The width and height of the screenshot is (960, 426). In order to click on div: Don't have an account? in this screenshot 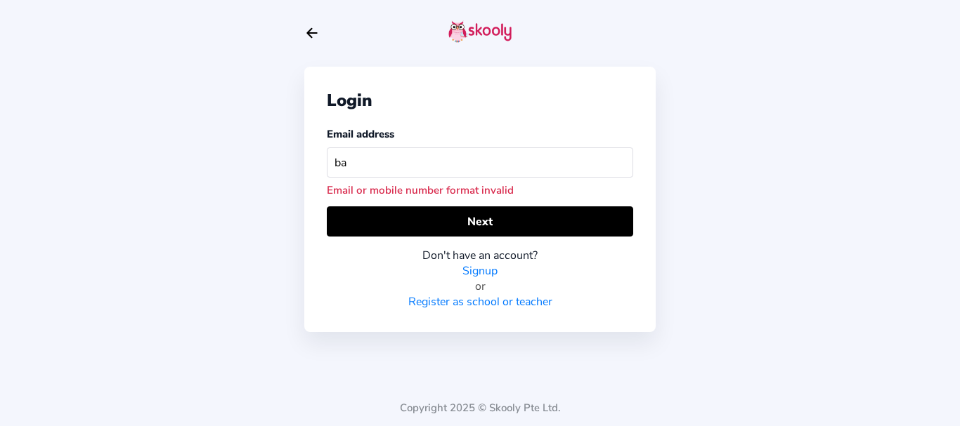, I will do `click(480, 256)`.